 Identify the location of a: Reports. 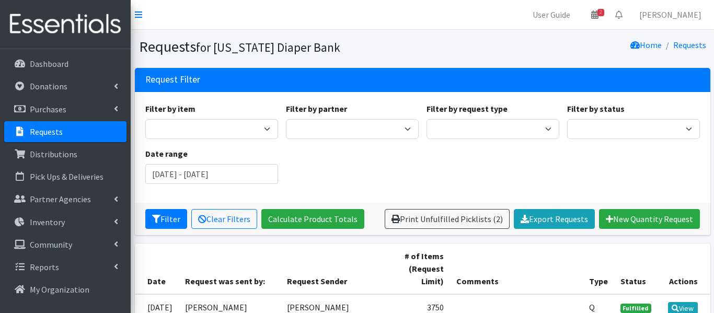
(65, 267).